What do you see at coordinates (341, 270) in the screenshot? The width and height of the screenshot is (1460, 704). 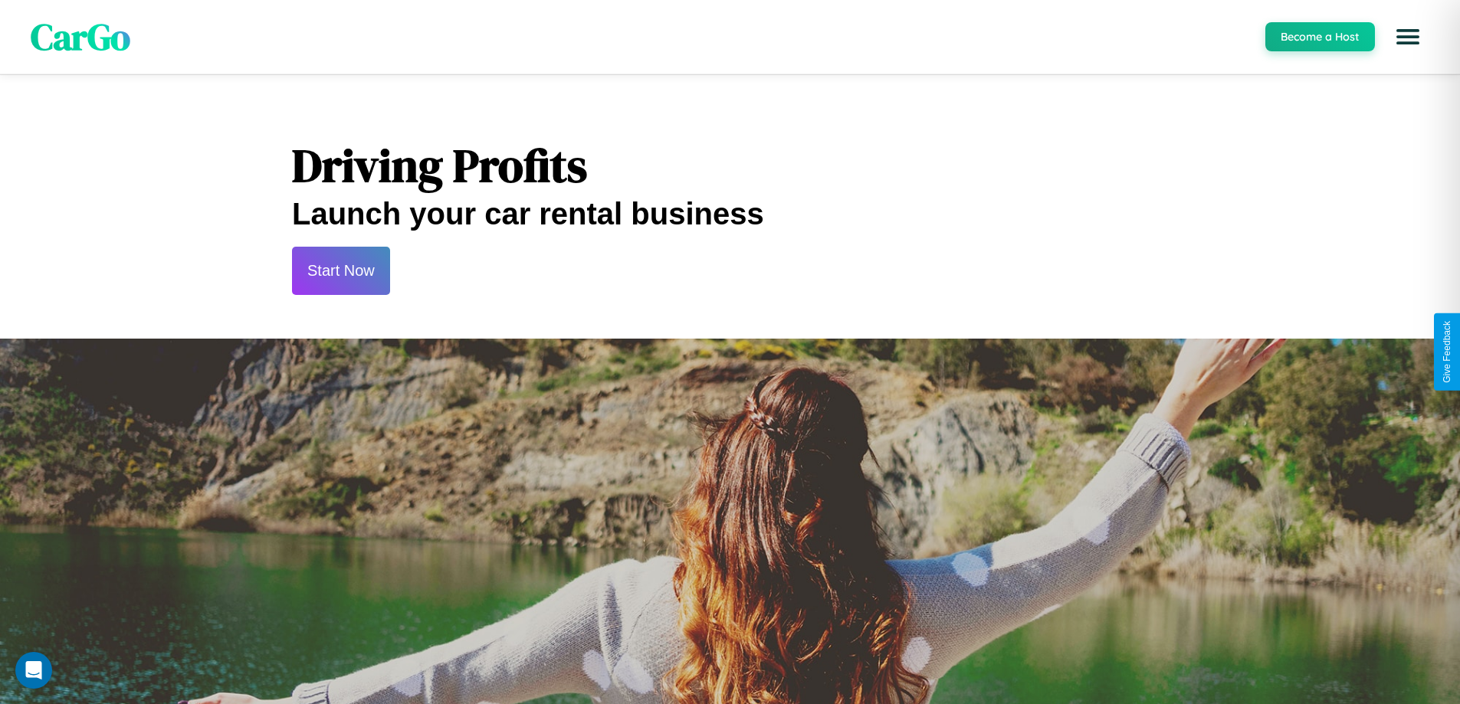 I see `button: Start Now` at bounding box center [341, 270].